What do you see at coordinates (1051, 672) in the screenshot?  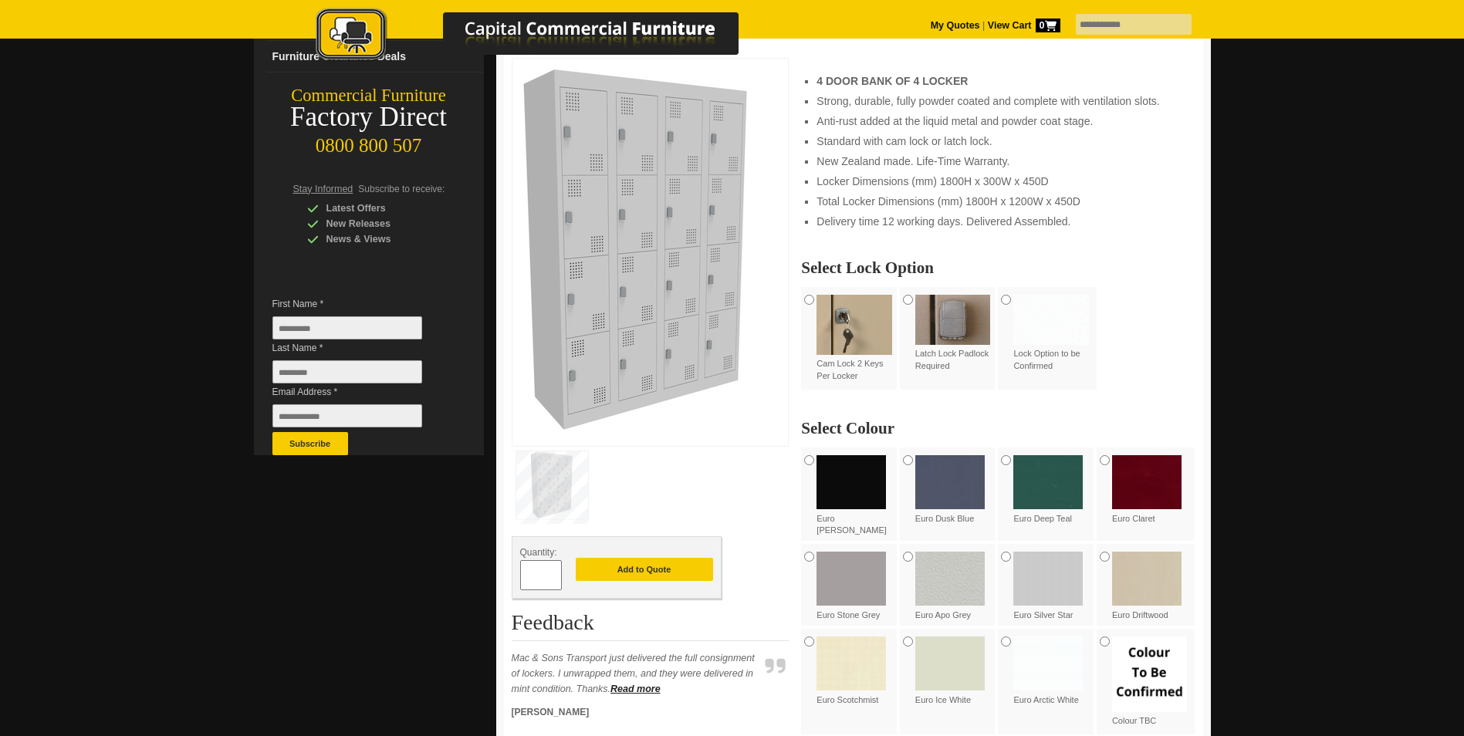 I see `label: Euro Arctic White` at bounding box center [1051, 672].